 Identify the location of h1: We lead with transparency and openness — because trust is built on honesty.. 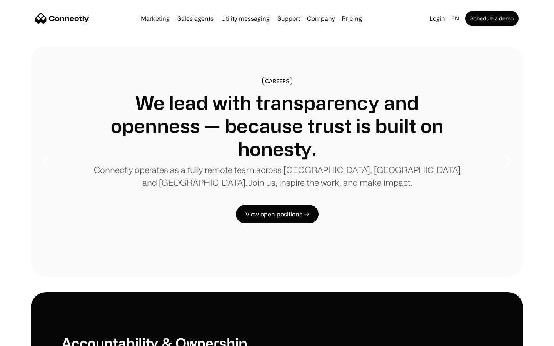
(277, 126).